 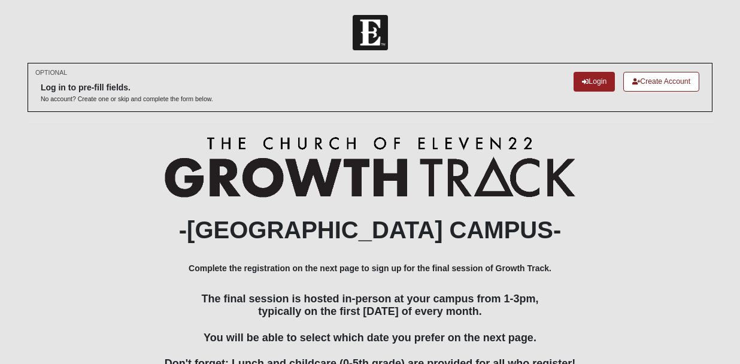 I want to click on span: You will be able to select which date you prefer on the next page., so click(x=370, y=338).